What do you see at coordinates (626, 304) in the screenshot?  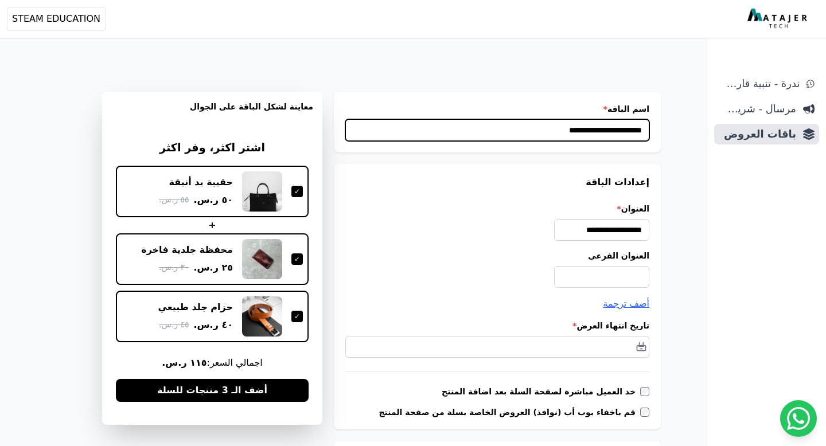 I see `span: أضف ترجمة` at bounding box center [626, 304].